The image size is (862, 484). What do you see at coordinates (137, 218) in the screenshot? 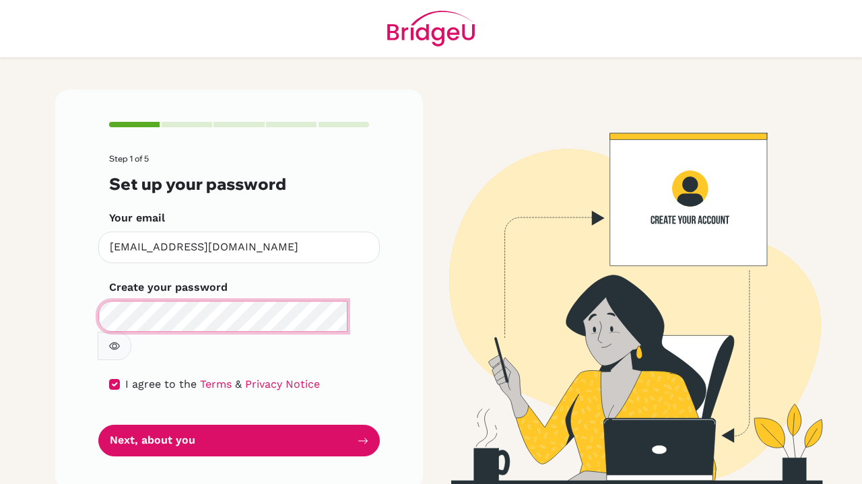
I see `label: Your email` at bounding box center [137, 218].